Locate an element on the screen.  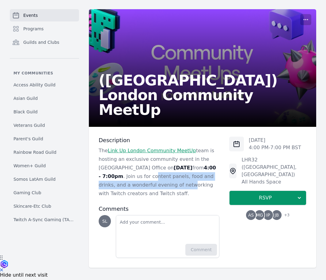
span: Gaming Club is located at coordinates (27, 193).